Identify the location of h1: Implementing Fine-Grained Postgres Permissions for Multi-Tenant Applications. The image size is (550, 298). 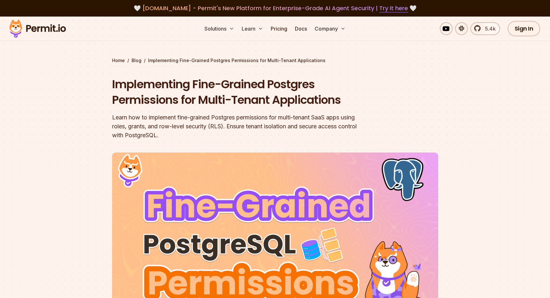
(234, 92).